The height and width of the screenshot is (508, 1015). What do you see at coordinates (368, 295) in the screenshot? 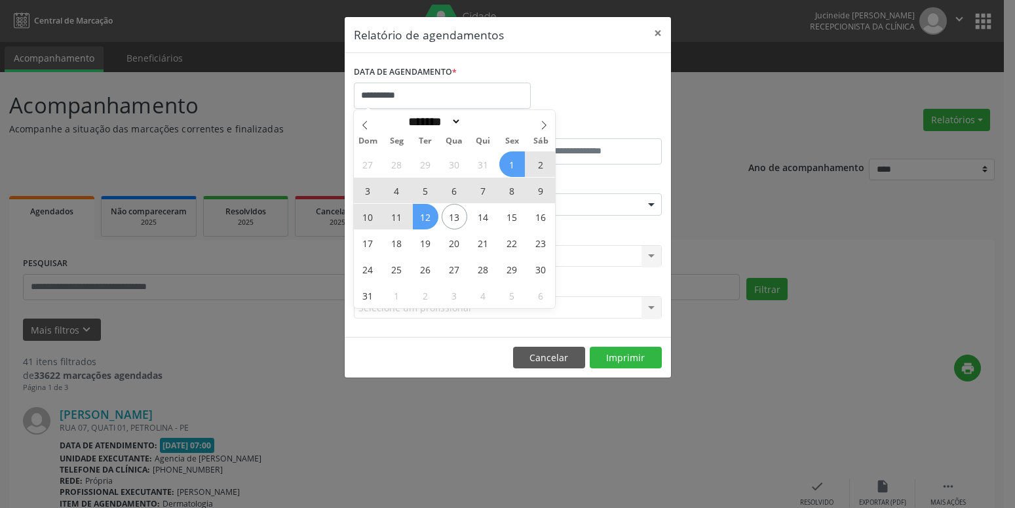
I see `span: Agosto 31, 2025` at bounding box center [368, 295].